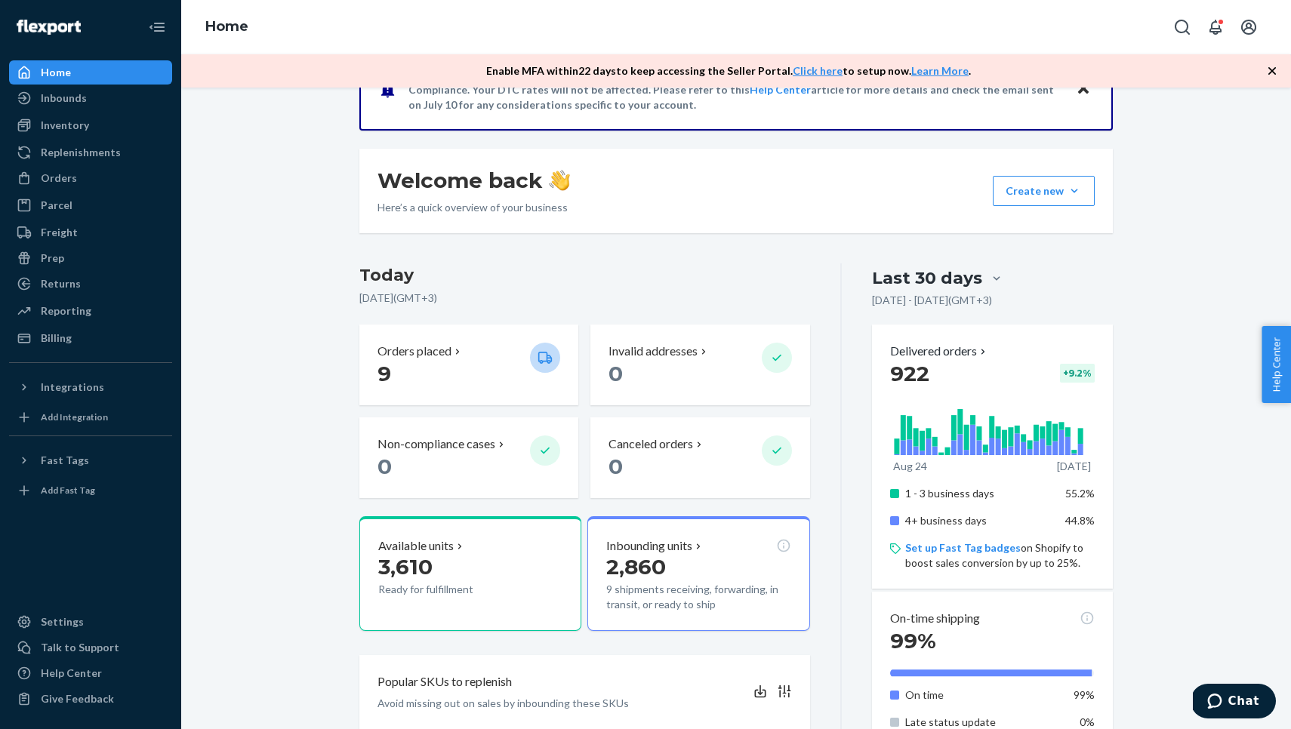 This screenshot has height=729, width=1291. What do you see at coordinates (91, 232) in the screenshot?
I see `a: Freight` at bounding box center [91, 232].